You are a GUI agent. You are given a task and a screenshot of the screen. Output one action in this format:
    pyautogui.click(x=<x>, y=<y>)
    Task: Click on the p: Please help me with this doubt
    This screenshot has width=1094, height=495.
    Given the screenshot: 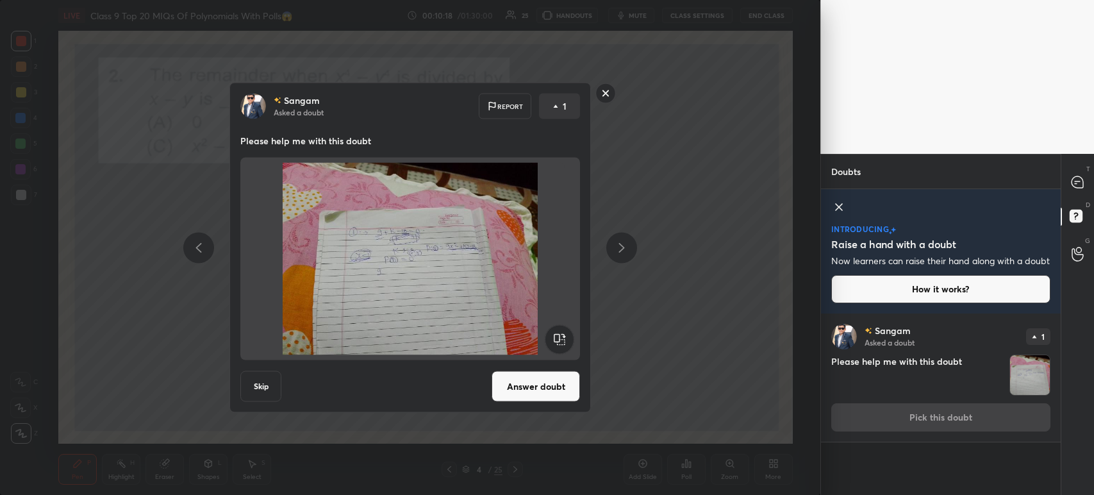 What is the action you would take?
    pyautogui.click(x=410, y=141)
    